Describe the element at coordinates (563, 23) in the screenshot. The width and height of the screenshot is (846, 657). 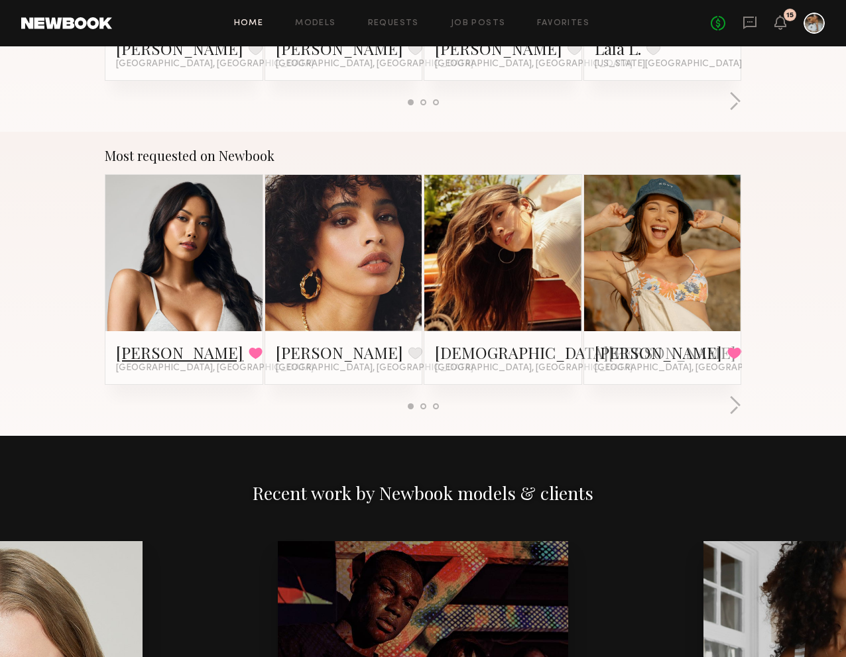
I see `a: Favorites` at that location.